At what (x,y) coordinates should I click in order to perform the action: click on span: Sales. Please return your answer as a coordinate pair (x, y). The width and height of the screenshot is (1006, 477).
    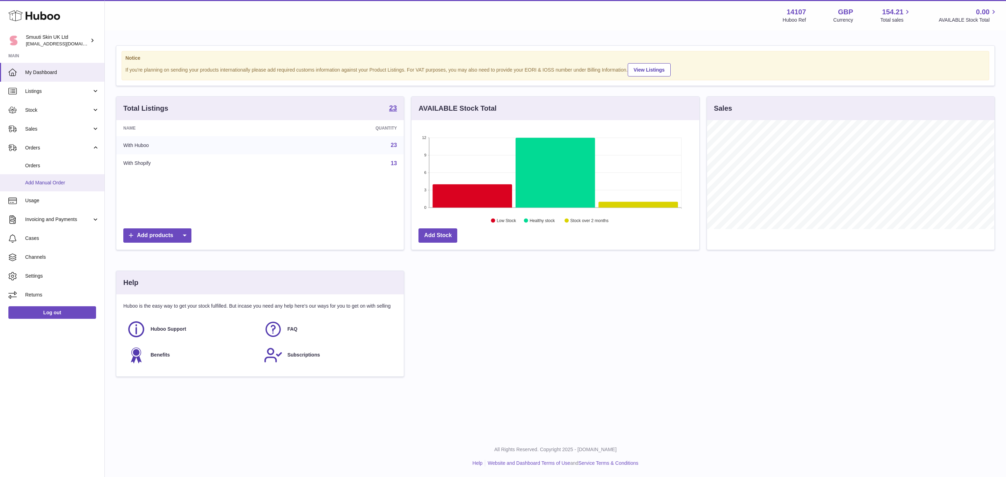
    Looking at the image, I should click on (58, 129).